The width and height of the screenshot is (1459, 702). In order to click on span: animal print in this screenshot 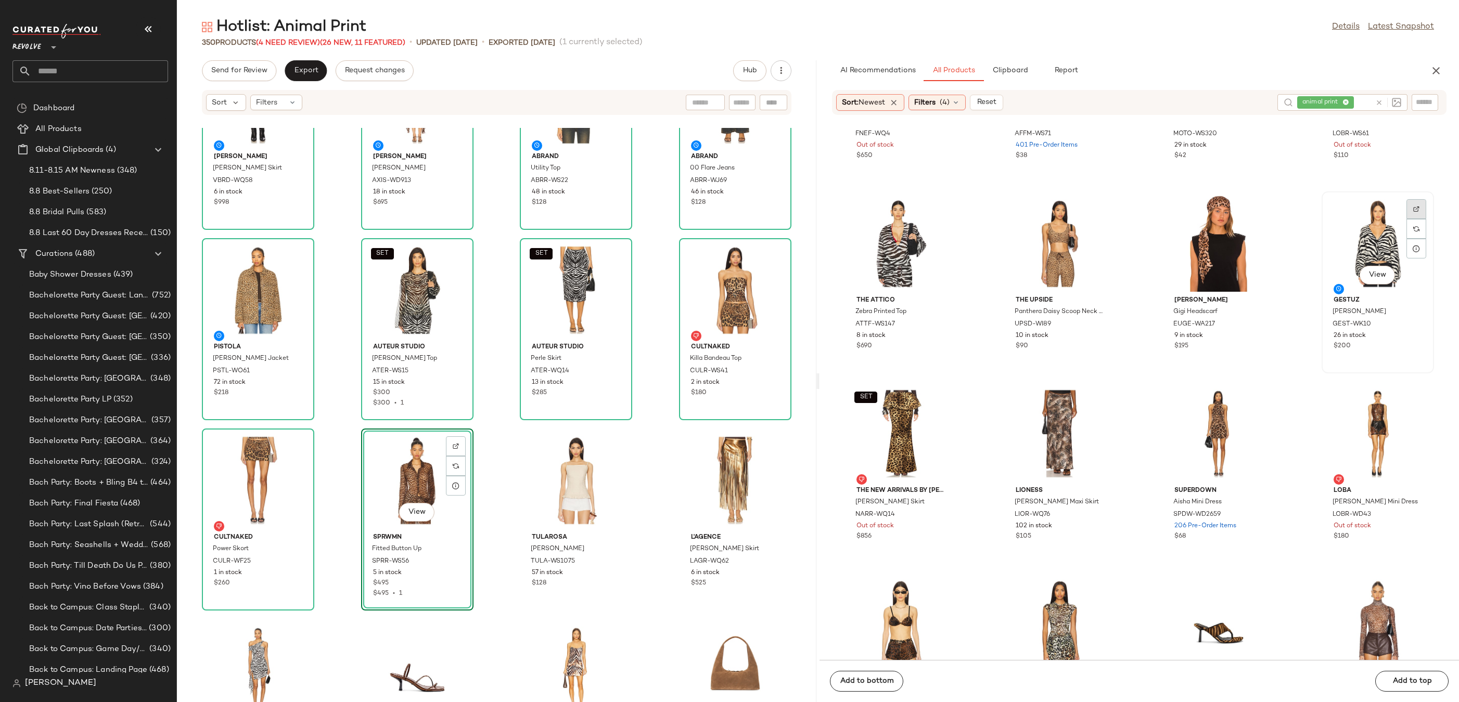, I will do `click(1322, 102)`.